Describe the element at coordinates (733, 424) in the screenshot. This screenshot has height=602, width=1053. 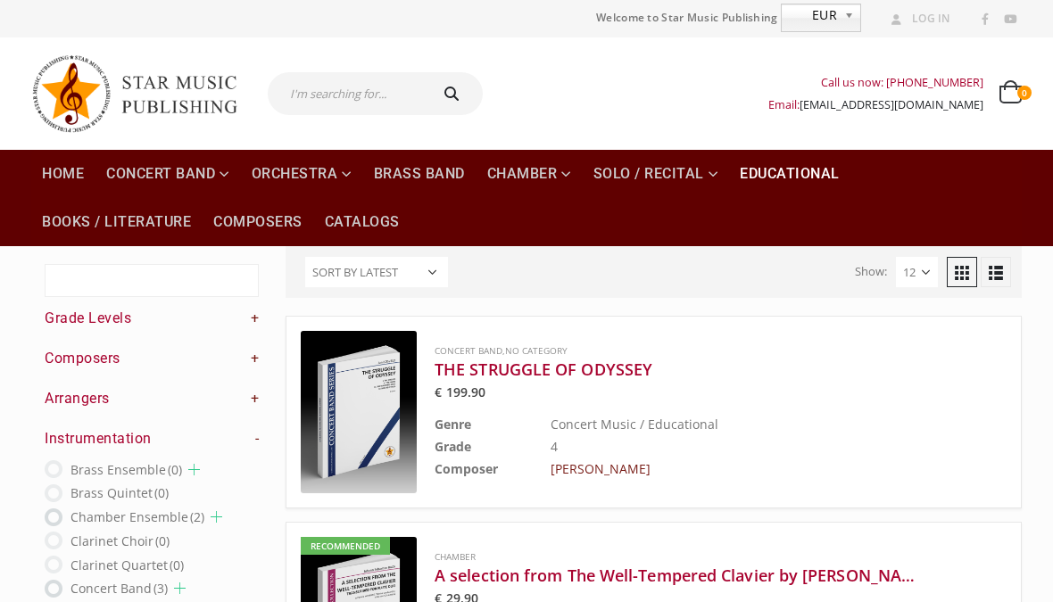
I see `td: Concert Music / Educational` at that location.